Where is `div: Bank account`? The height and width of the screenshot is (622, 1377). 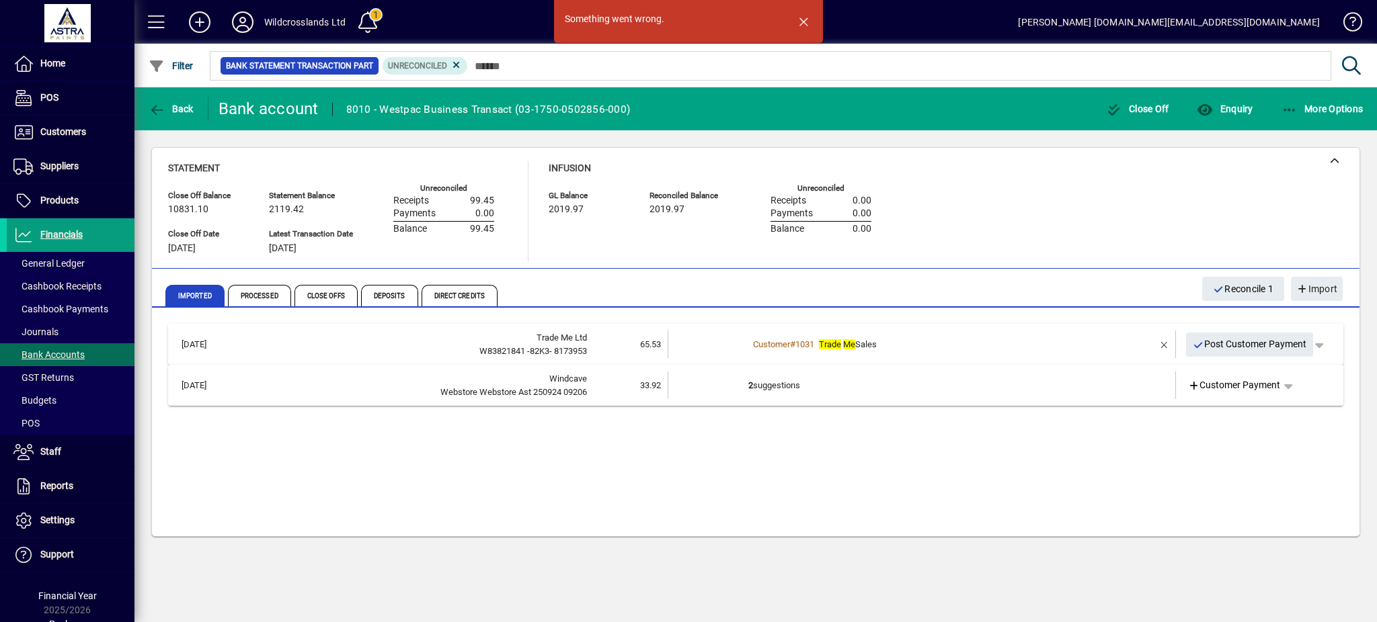 div: Bank account is located at coordinates (268, 109).